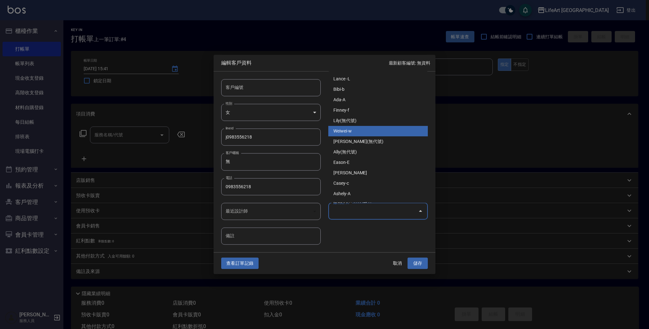  I want to click on button: 取消, so click(397, 263).